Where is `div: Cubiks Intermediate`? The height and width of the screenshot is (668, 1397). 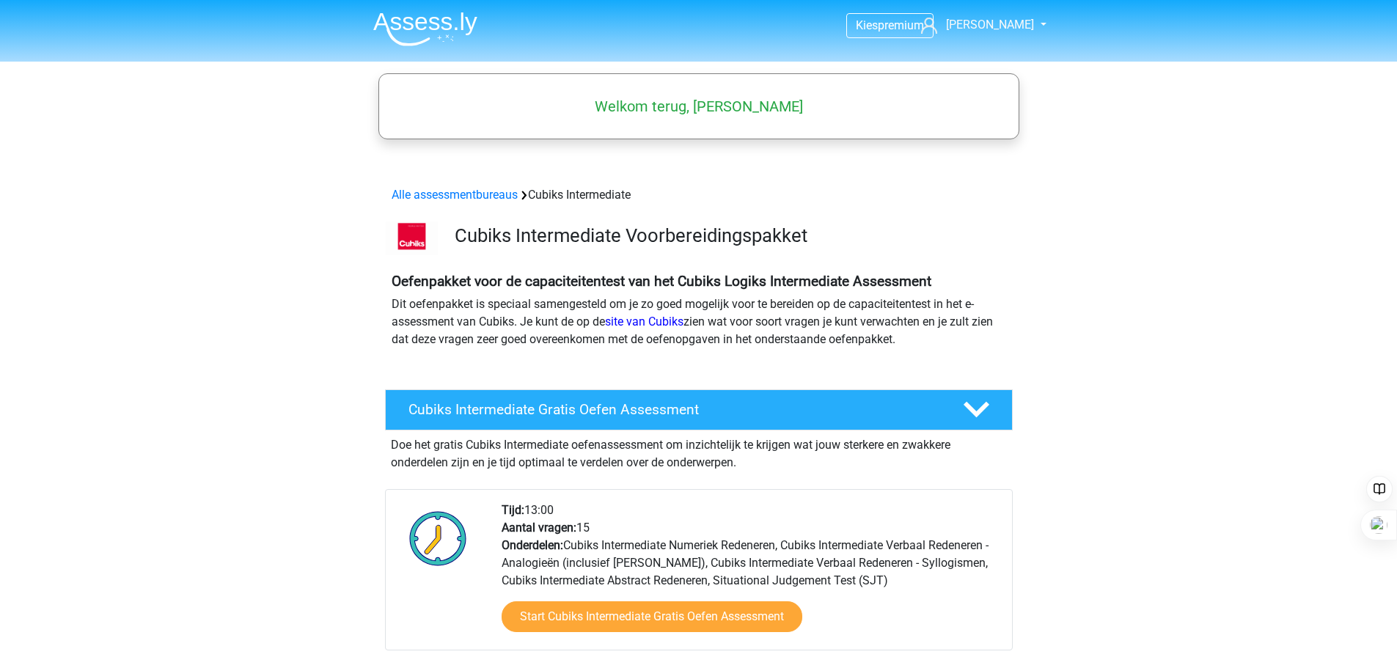 div: Cubiks Intermediate is located at coordinates (699, 195).